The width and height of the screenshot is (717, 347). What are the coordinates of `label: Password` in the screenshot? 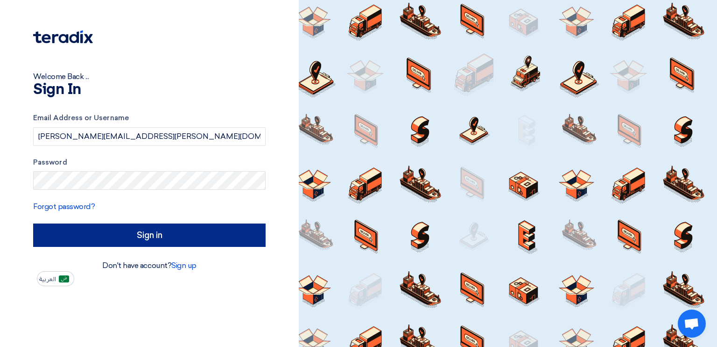 It's located at (149, 162).